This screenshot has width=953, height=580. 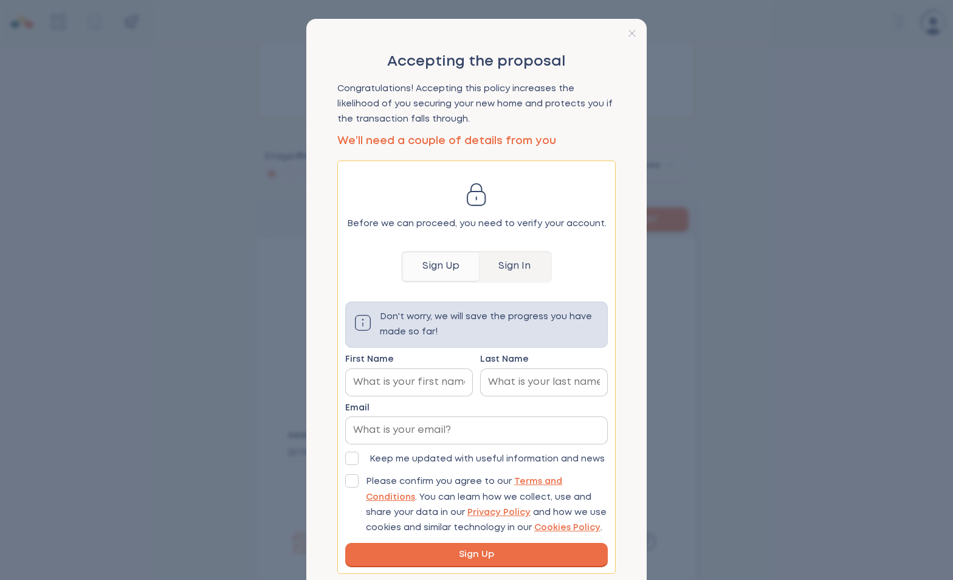 What do you see at coordinates (476, 554) in the screenshot?
I see `span: Sign Up` at bounding box center [476, 554].